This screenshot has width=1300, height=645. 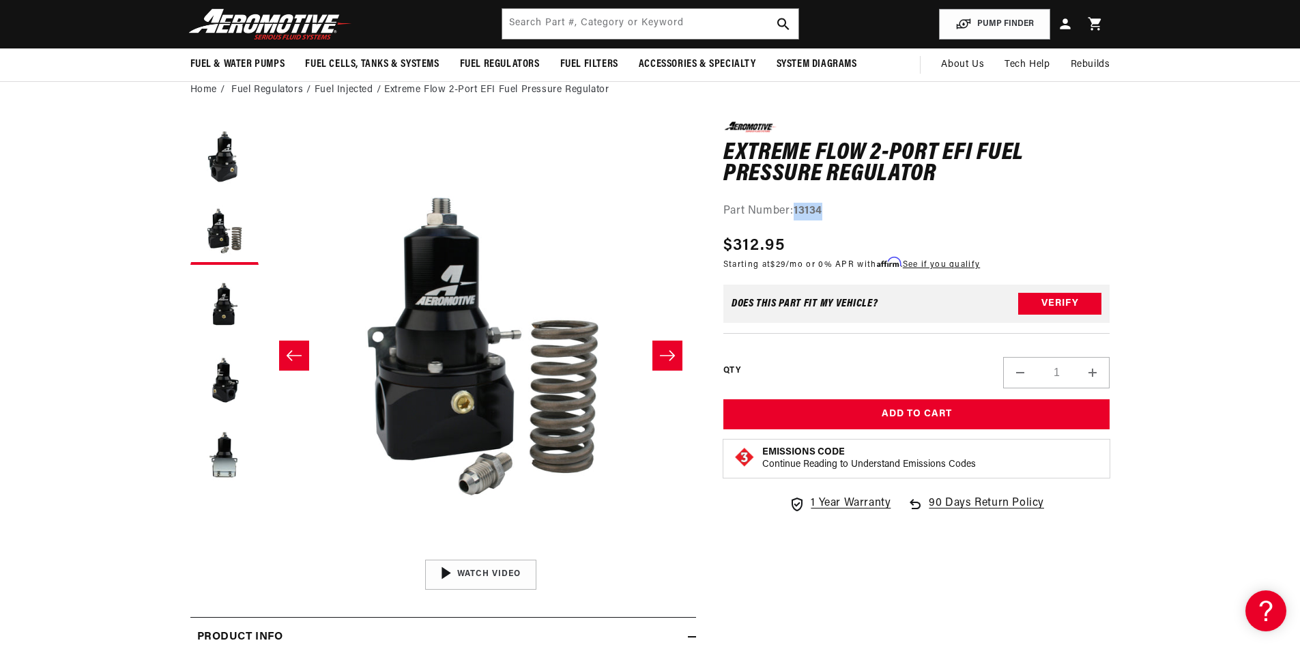 I want to click on summary: Tech Help, so click(x=1027, y=65).